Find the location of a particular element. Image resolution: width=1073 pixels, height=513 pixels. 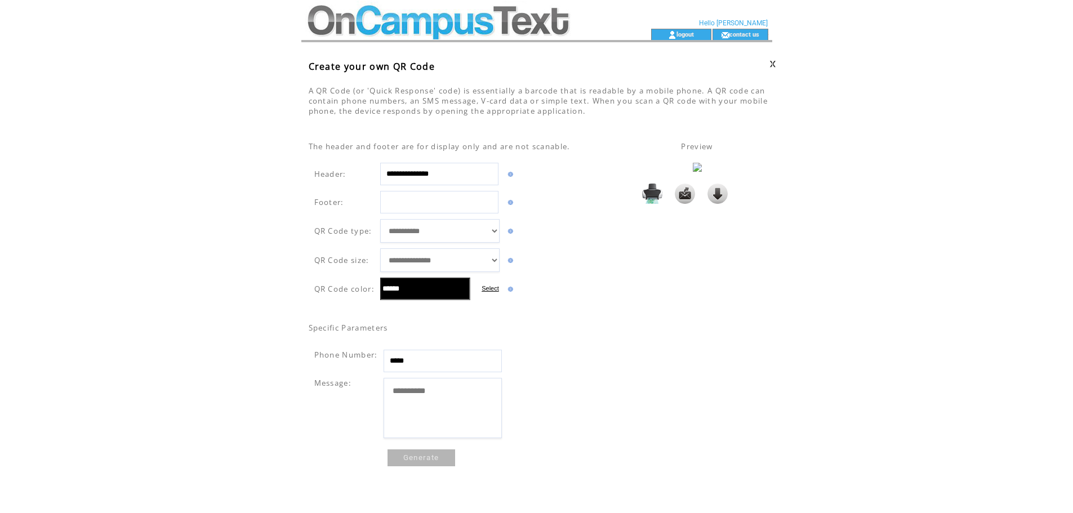

span: Preview is located at coordinates (697, 146).